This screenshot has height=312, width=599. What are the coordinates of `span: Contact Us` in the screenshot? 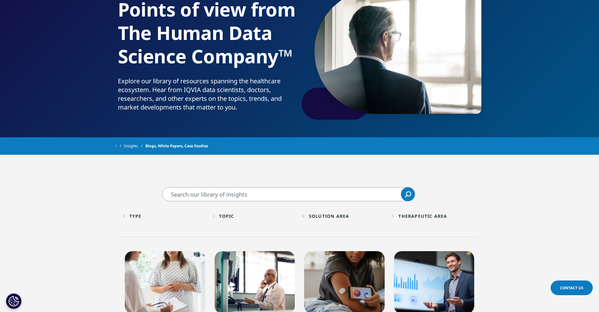 It's located at (571, 288).